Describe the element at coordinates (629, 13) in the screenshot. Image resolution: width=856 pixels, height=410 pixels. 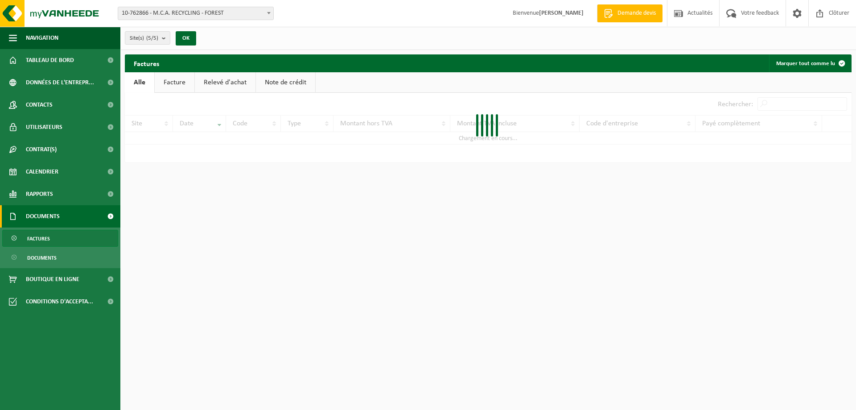
I see `a: Demande devis` at that location.